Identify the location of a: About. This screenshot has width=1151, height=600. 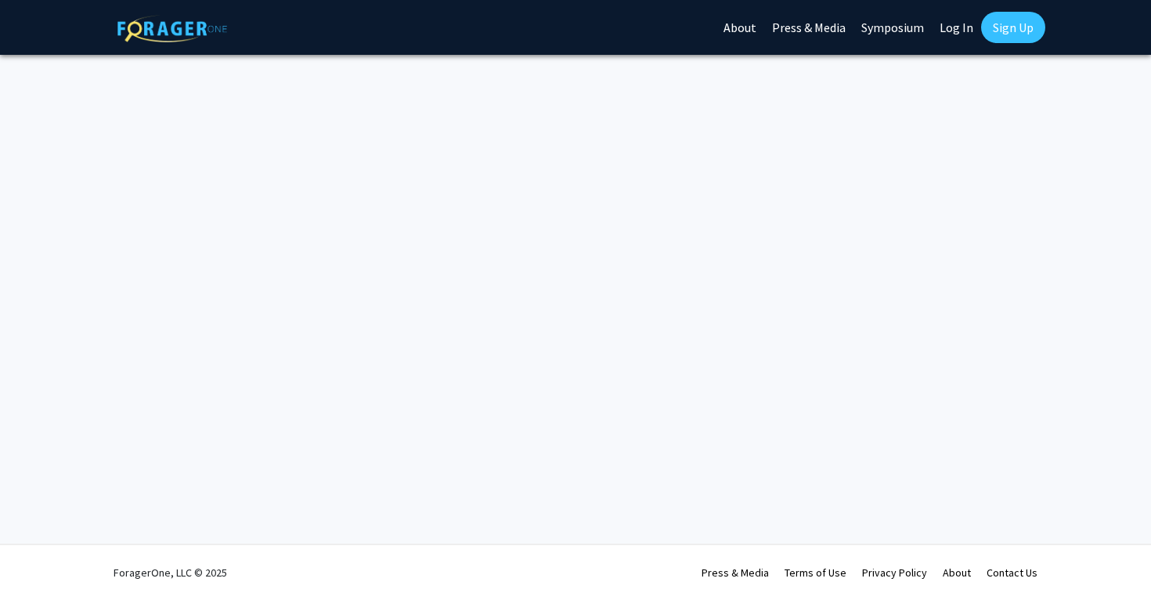
(956, 572).